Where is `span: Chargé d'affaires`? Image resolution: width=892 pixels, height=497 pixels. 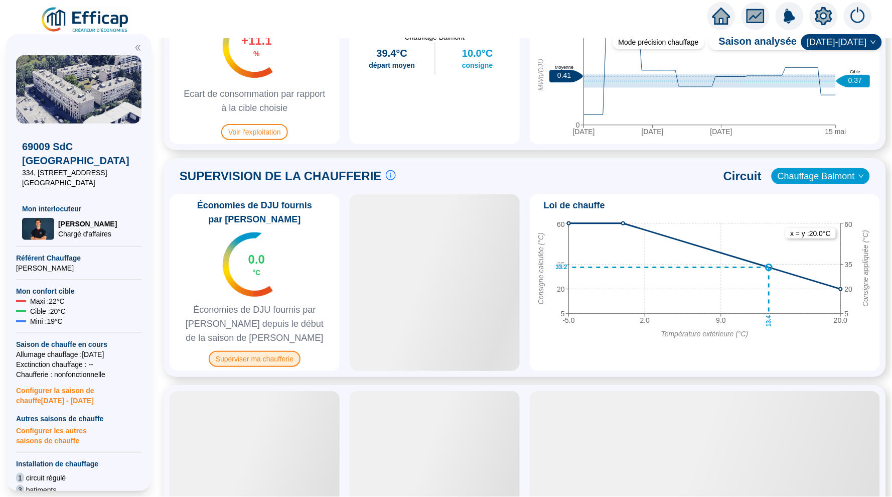 span: Chargé d'affaires is located at coordinates (87, 234).